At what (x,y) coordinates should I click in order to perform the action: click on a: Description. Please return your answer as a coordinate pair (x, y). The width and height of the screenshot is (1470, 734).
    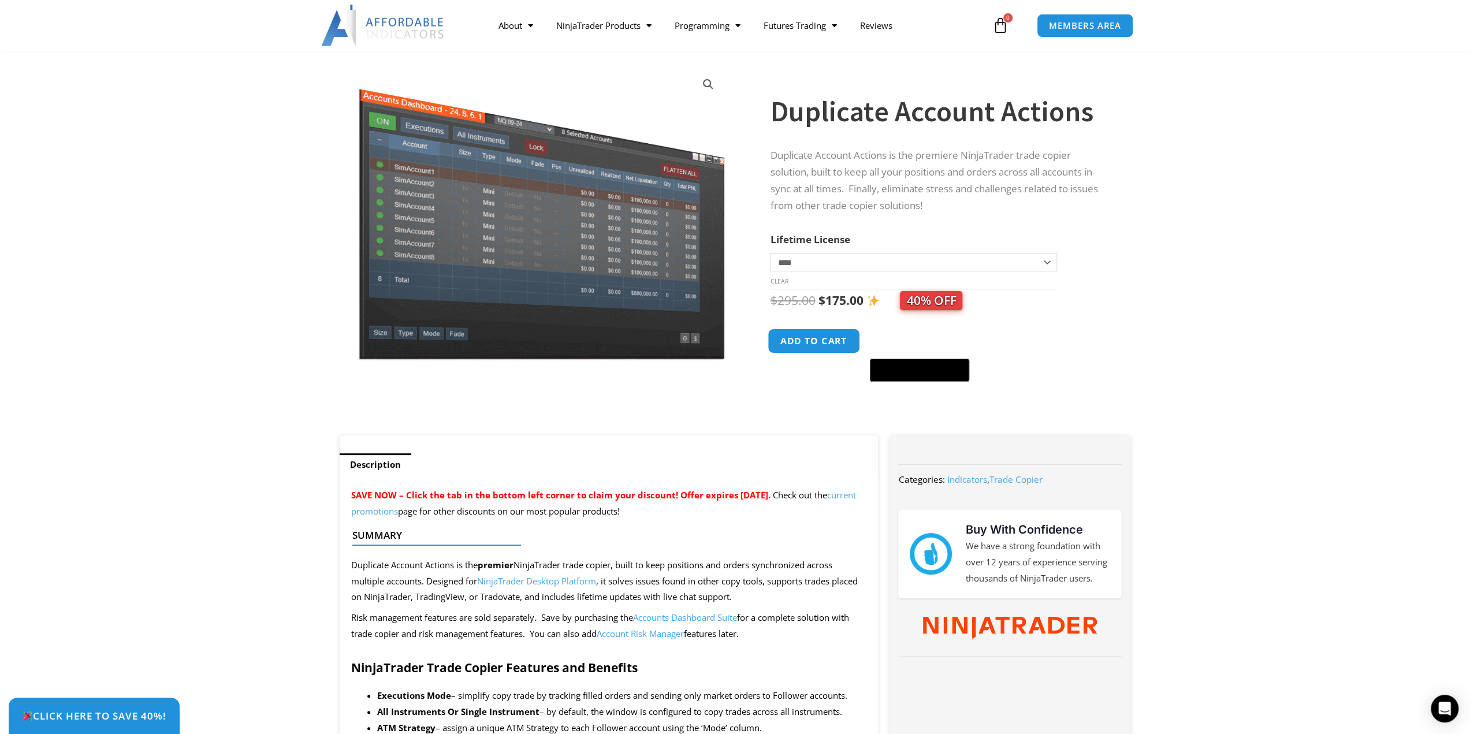
    Looking at the image, I should click on (375, 464).